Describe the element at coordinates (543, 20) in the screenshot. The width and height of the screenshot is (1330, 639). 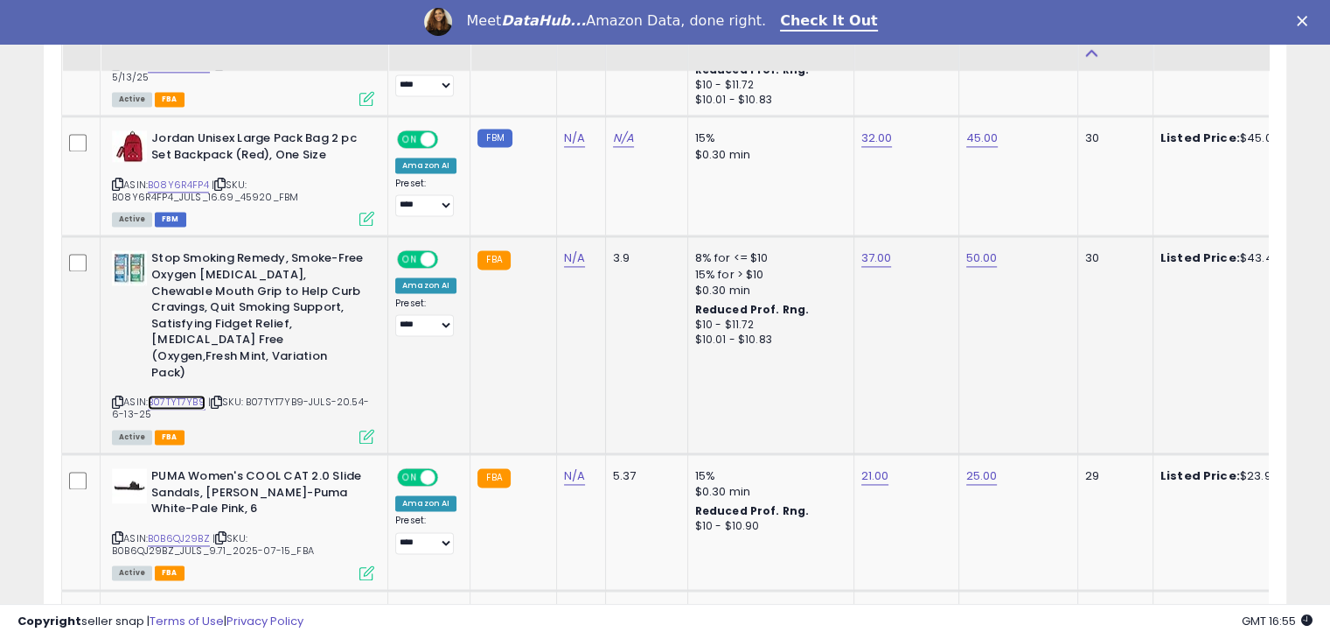
I see `i: DataHub...` at that location.